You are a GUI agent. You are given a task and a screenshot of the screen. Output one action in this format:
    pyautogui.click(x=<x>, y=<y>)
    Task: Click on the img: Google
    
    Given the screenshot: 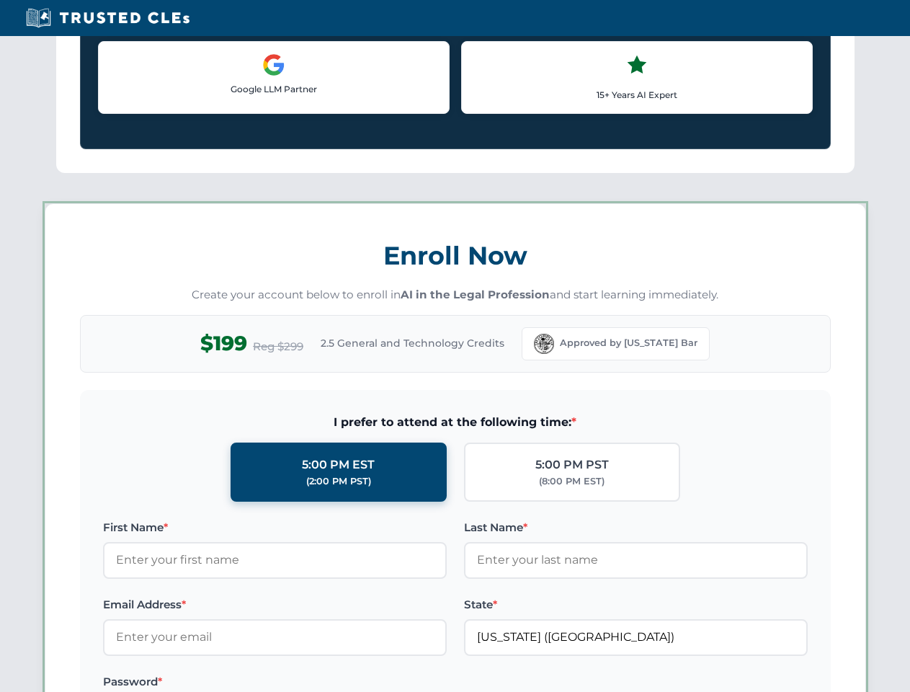 What is the action you would take?
    pyautogui.click(x=274, y=65)
    